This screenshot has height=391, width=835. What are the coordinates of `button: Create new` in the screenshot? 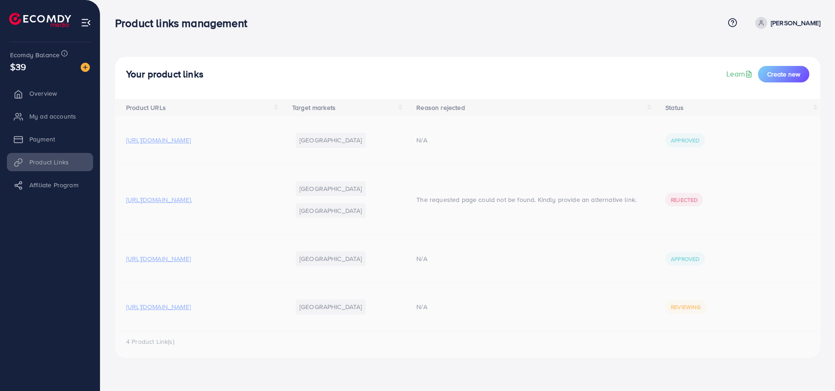 It's located at (783, 74).